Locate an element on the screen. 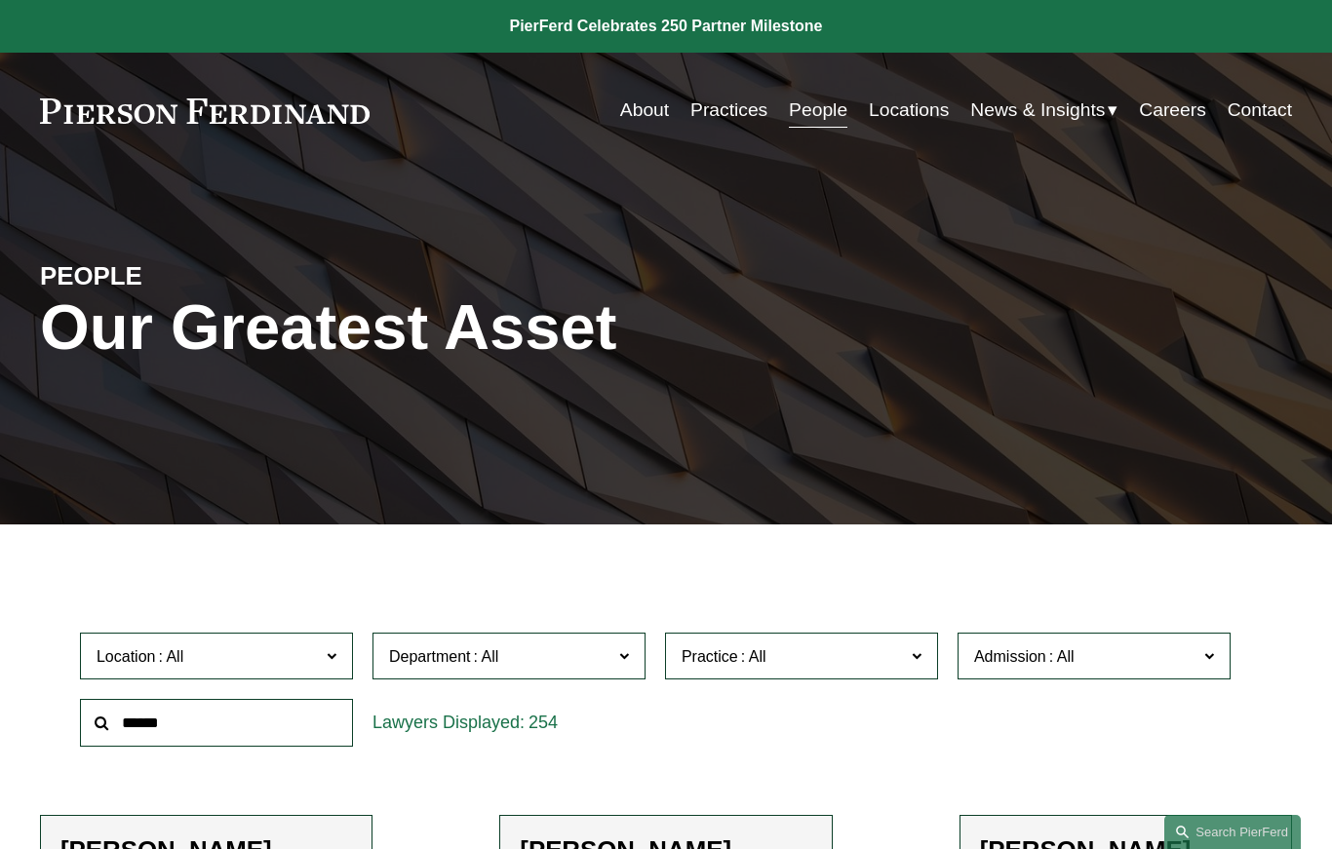 The height and width of the screenshot is (849, 1332). a: People is located at coordinates (818, 110).